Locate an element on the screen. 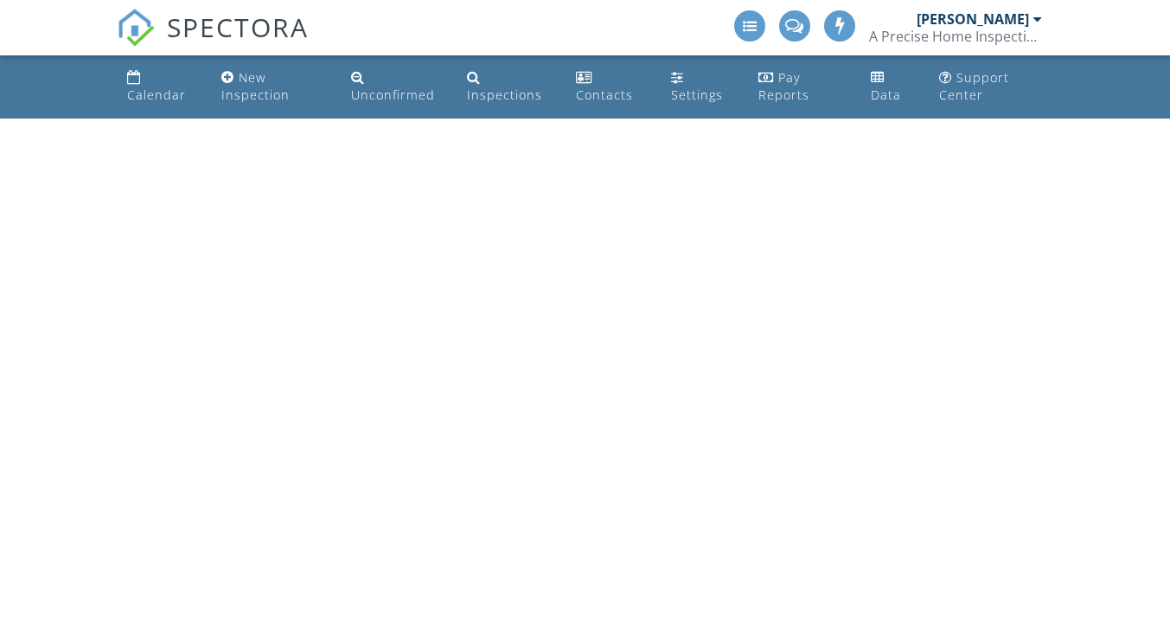  div: Calendar is located at coordinates (157, 94).